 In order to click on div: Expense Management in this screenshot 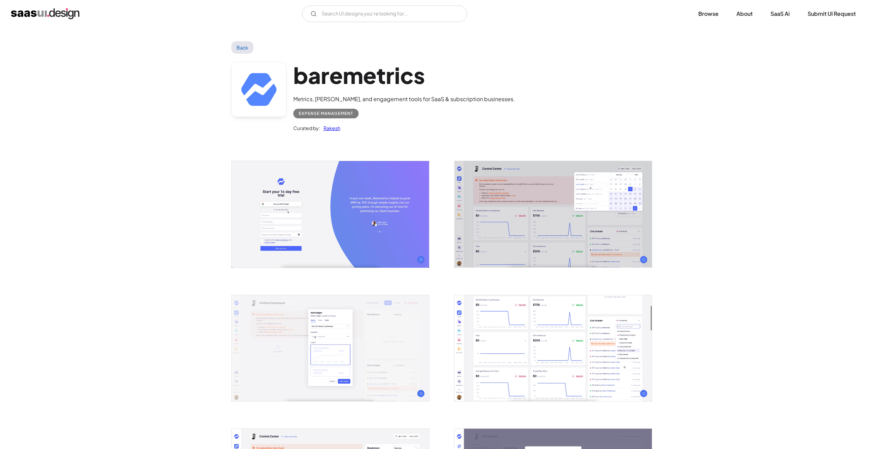, I will do `click(326, 113)`.